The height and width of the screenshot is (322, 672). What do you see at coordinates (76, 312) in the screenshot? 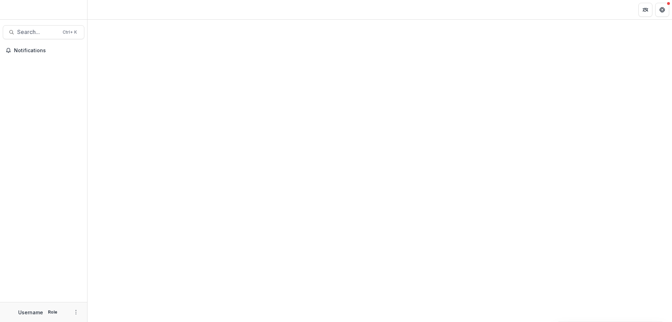
I see `button: More` at bounding box center [76, 312].